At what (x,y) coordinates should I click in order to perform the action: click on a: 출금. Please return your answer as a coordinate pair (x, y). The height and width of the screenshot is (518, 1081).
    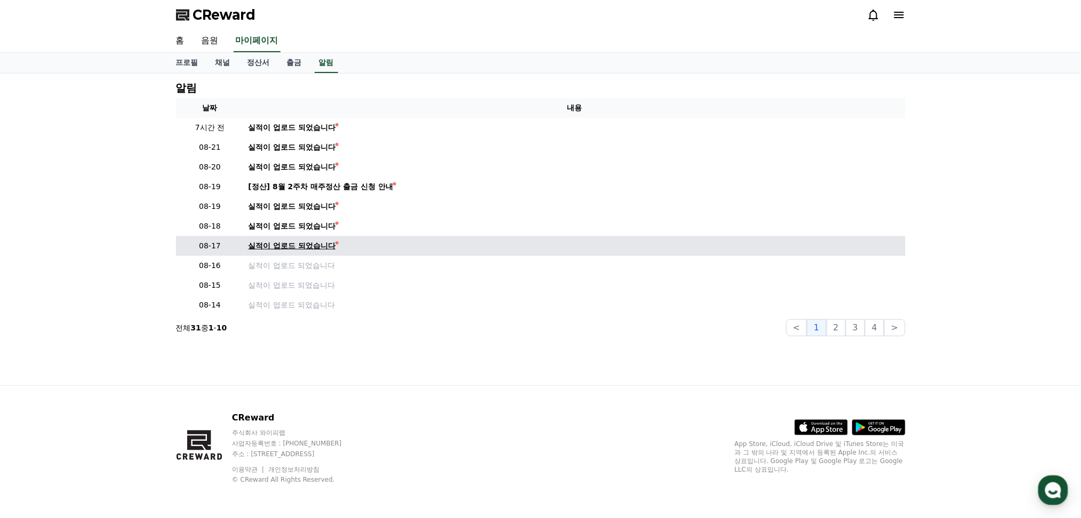
    Looking at the image, I should click on (294, 63).